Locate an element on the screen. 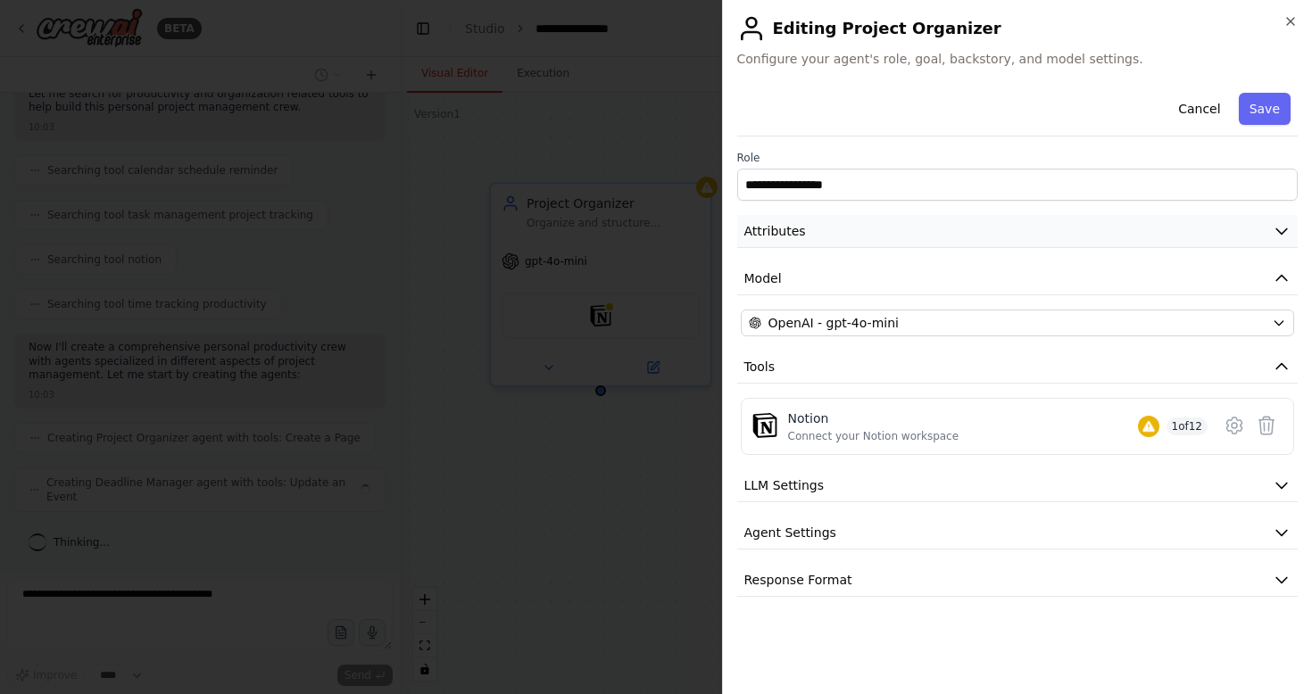 The width and height of the screenshot is (1312, 694). span: Tools is located at coordinates (759, 367).